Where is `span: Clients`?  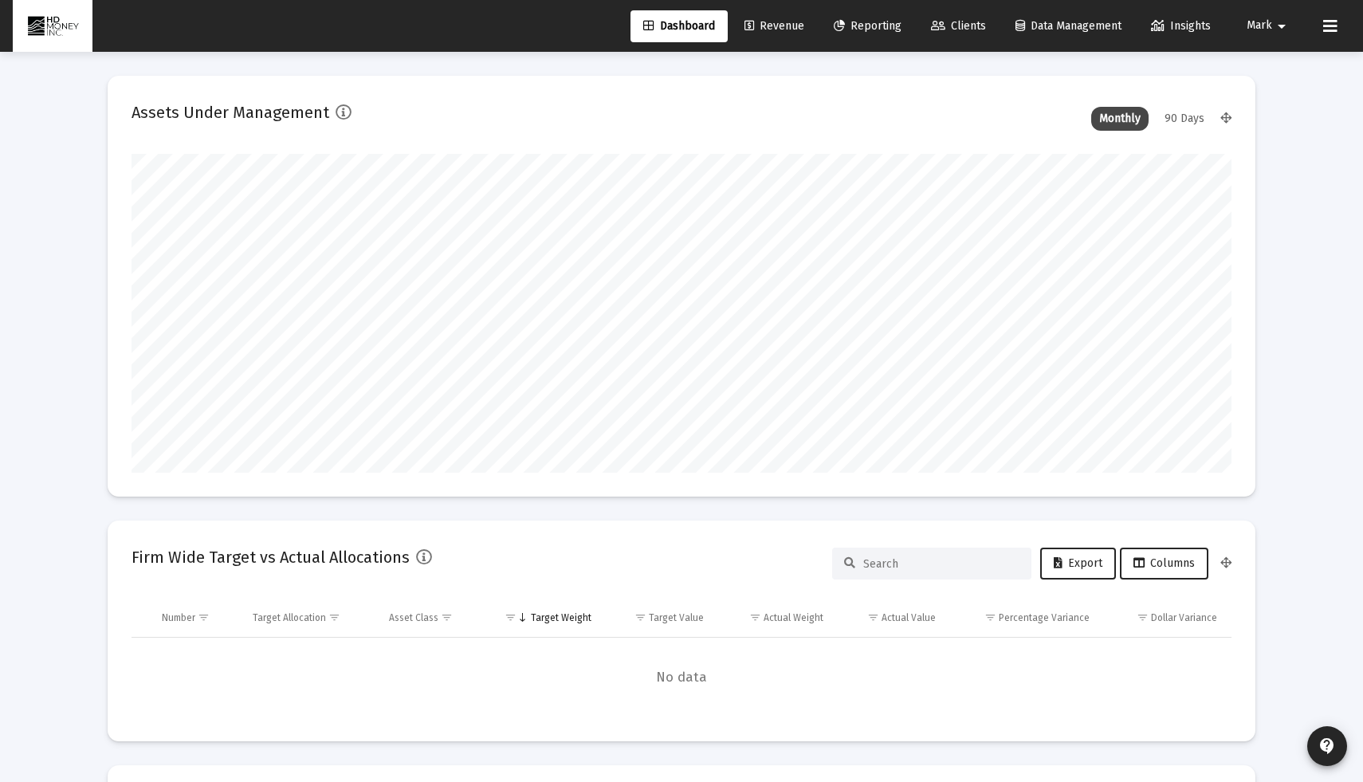
span: Clients is located at coordinates (958, 26).